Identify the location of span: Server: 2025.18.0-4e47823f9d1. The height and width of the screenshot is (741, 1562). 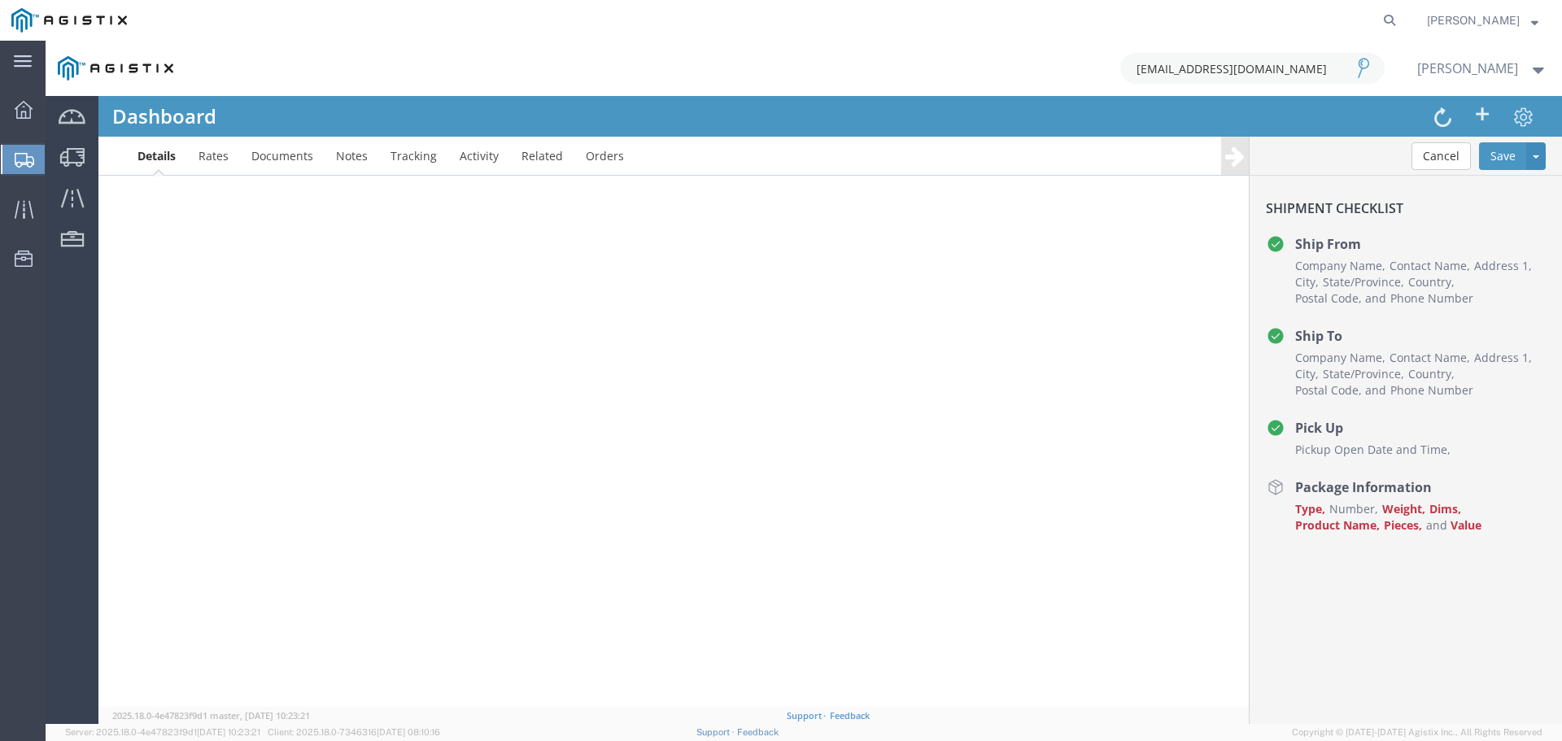
(163, 732).